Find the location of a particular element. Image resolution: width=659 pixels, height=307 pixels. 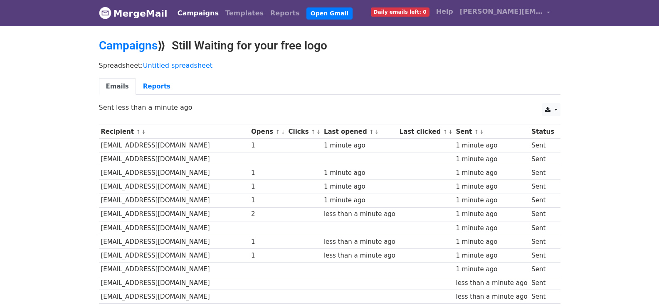

a: Untitled spreadsheet is located at coordinates (178, 65).